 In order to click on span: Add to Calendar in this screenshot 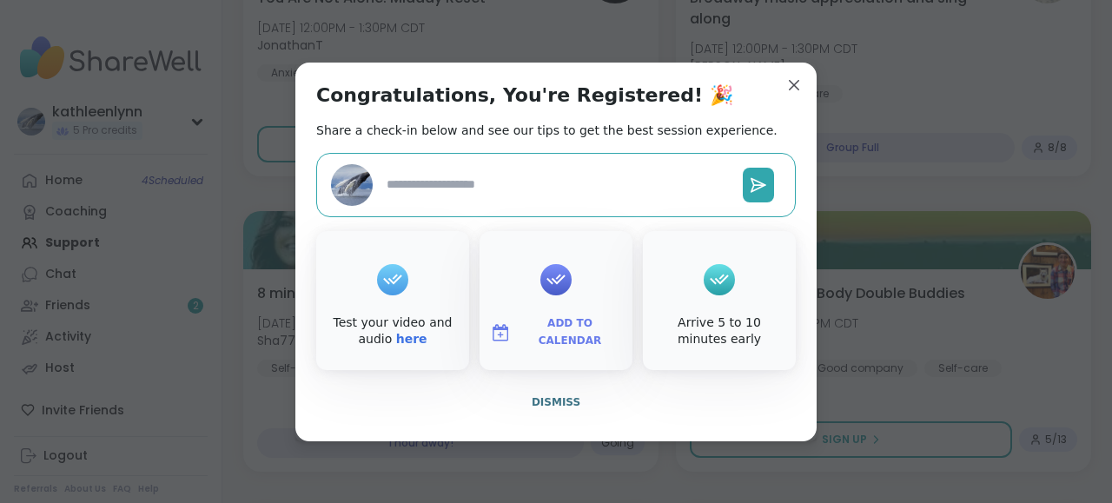, I will do `click(570, 332)`.